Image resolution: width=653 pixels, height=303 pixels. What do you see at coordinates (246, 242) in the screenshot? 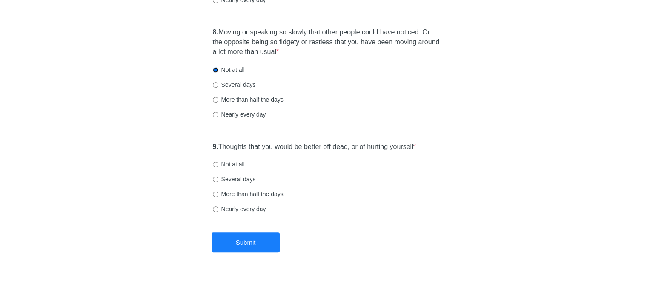
I see `button: Submit` at bounding box center [246, 242].